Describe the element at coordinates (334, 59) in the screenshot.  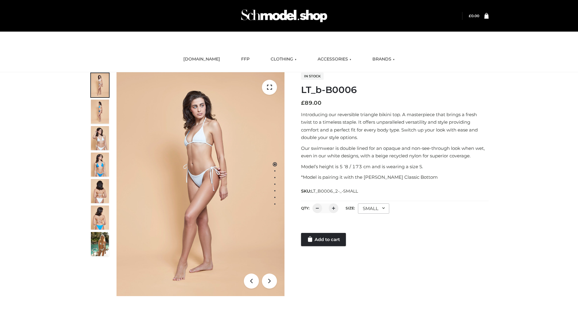
I see `a: ACCESSORIES` at that location.